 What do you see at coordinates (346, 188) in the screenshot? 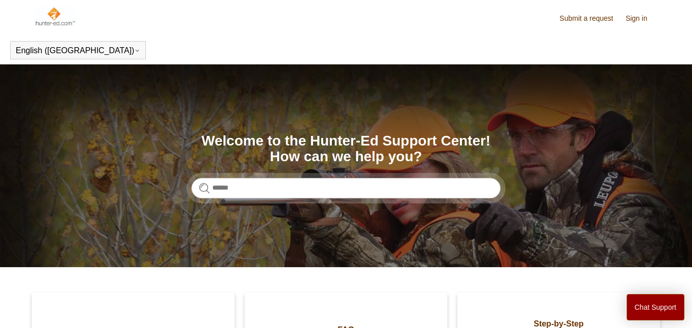
I see `input: Search` at bounding box center [346, 188].